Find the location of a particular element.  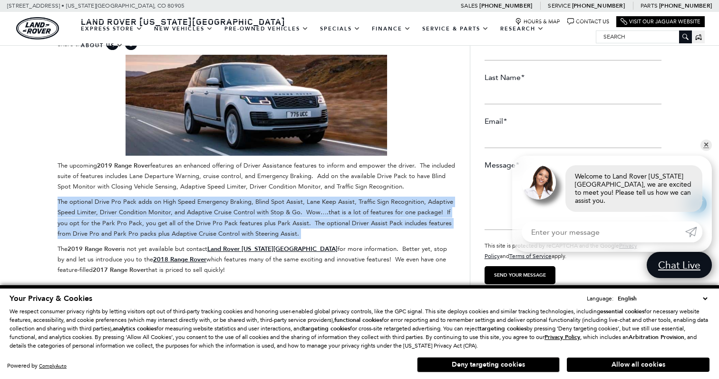

a: Hours & Map is located at coordinates (537, 21).